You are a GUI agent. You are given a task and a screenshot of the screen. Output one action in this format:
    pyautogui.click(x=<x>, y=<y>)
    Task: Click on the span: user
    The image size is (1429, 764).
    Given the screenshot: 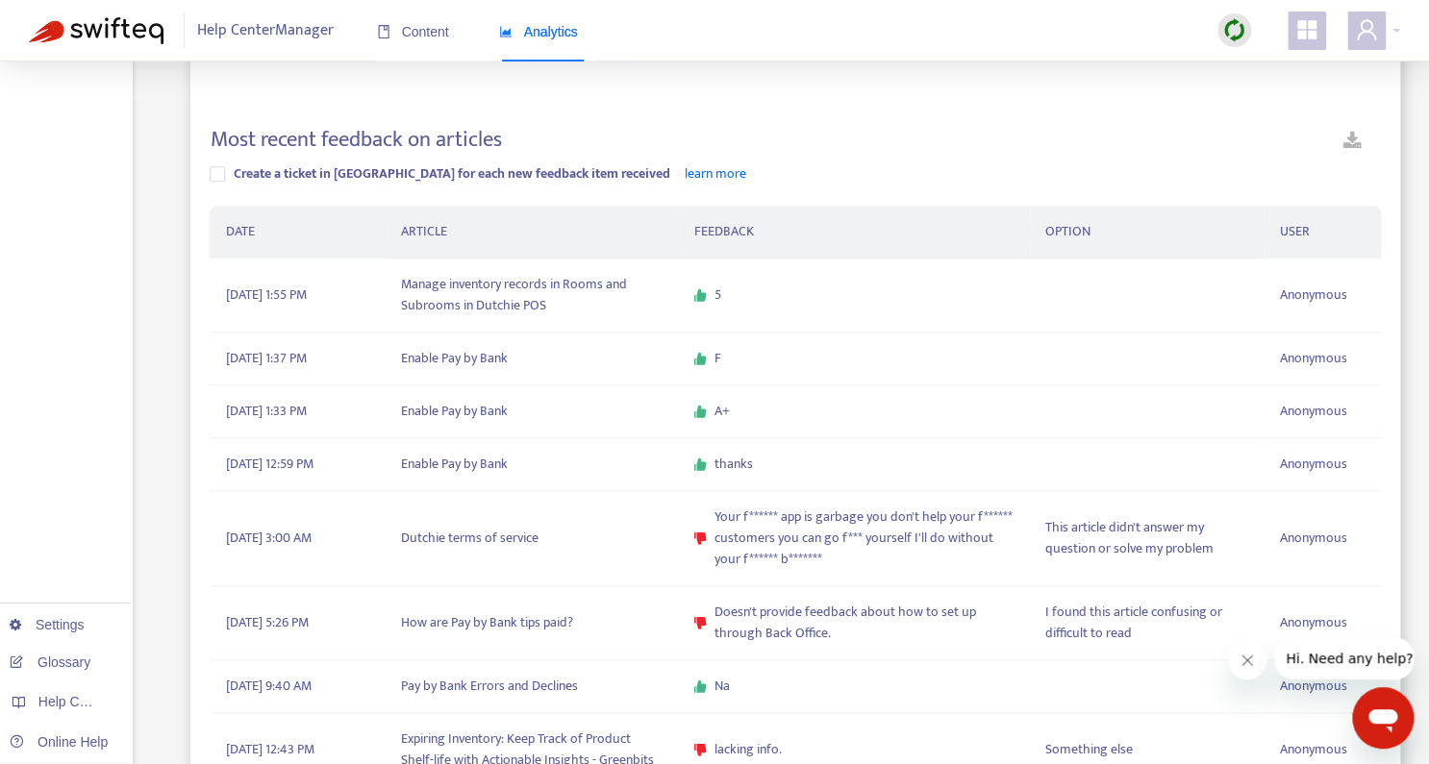 What is the action you would take?
    pyautogui.click(x=1366, y=30)
    